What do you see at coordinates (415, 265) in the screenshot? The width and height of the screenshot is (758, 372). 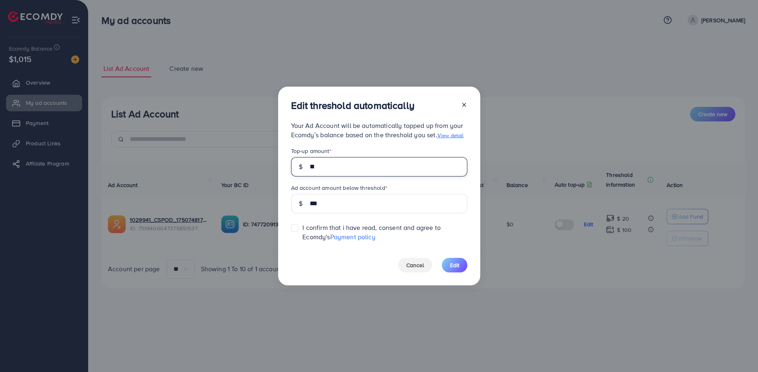 I see `button: Cancel` at bounding box center [415, 265].